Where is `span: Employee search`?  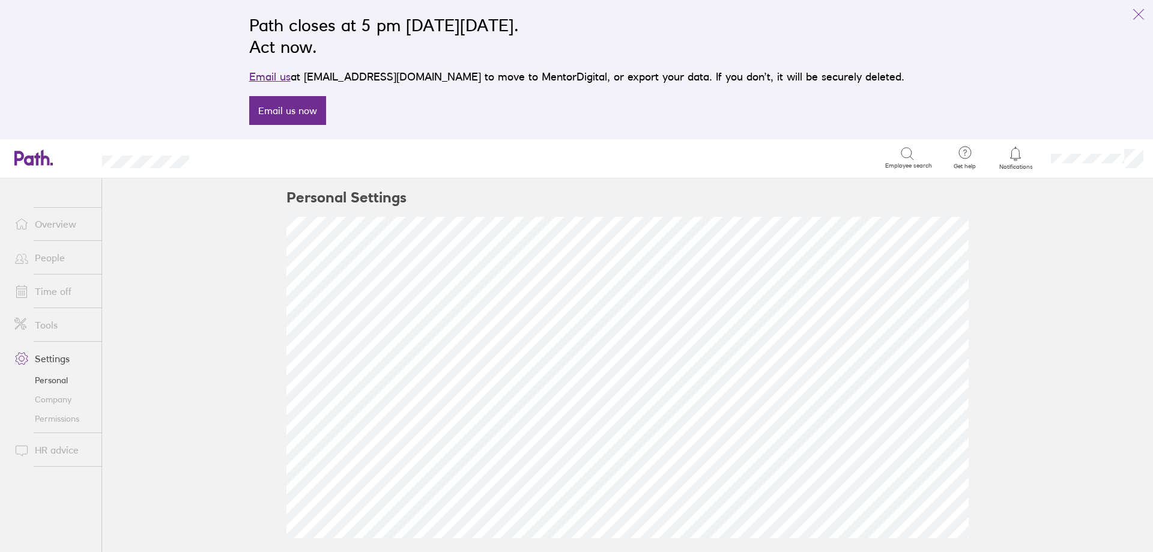 span: Employee search is located at coordinates (908, 166).